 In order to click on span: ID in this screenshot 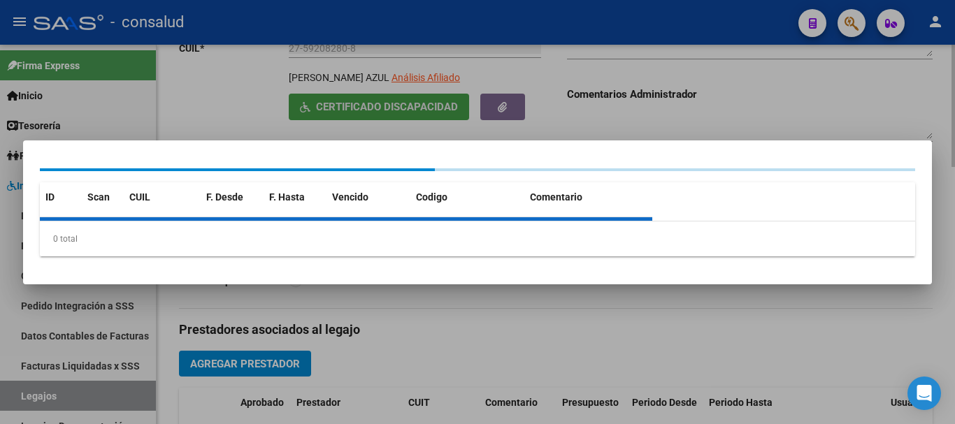, I will do `click(50, 197)`.